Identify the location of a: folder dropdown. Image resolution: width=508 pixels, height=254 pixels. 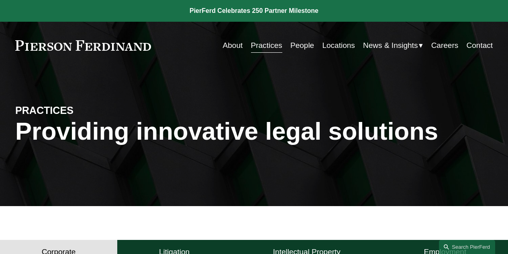
(393, 45).